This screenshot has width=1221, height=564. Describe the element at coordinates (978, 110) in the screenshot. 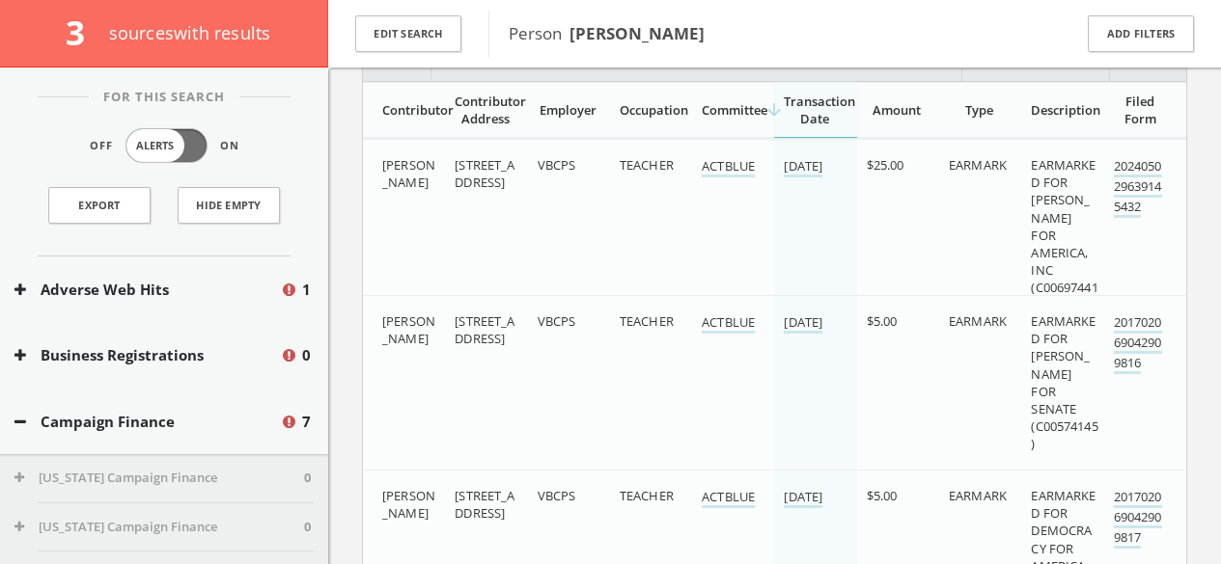

I see `div: Type` at that location.